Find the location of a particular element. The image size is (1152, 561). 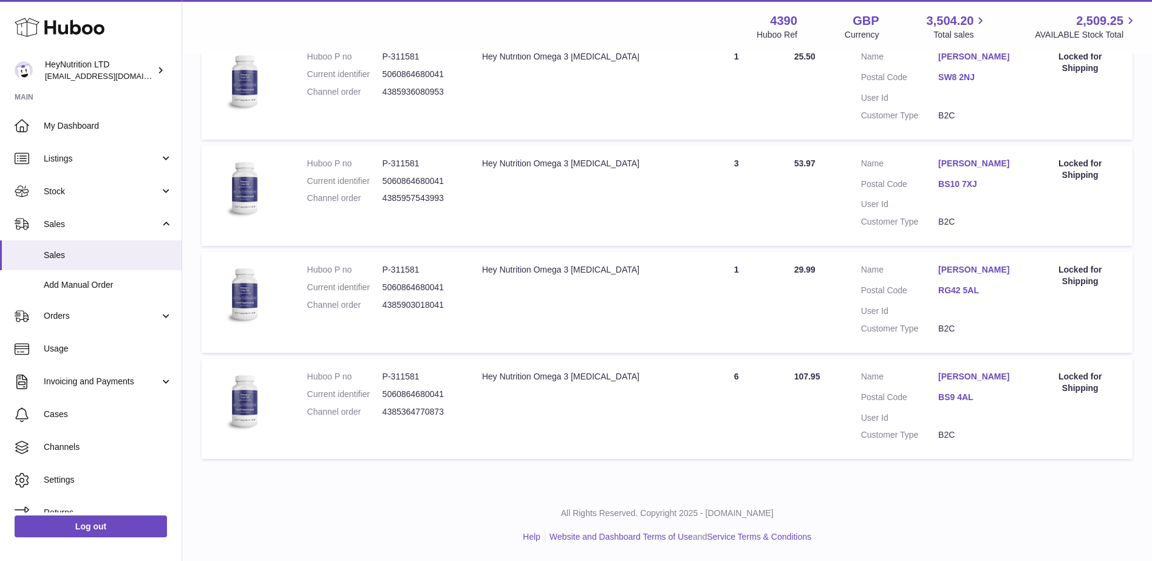

span: 25.50 is located at coordinates (805, 56).